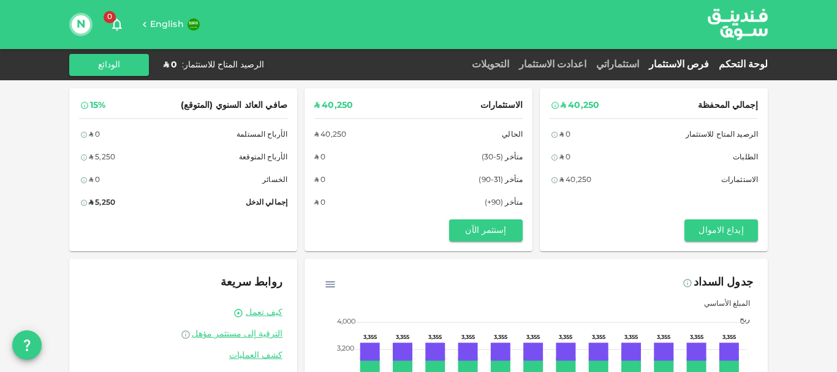 The height and width of the screenshot is (372, 837). I want to click on span: إجمالي الدخل, so click(266, 203).